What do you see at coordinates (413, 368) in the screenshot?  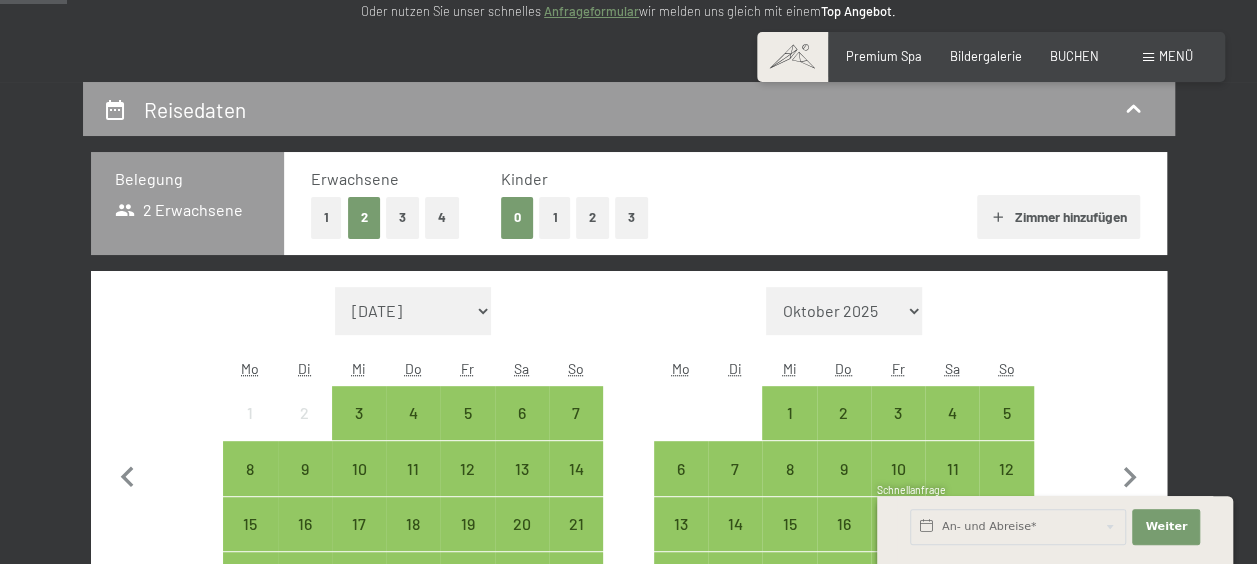 I see `abbr: Donnerstag` at bounding box center [413, 368].